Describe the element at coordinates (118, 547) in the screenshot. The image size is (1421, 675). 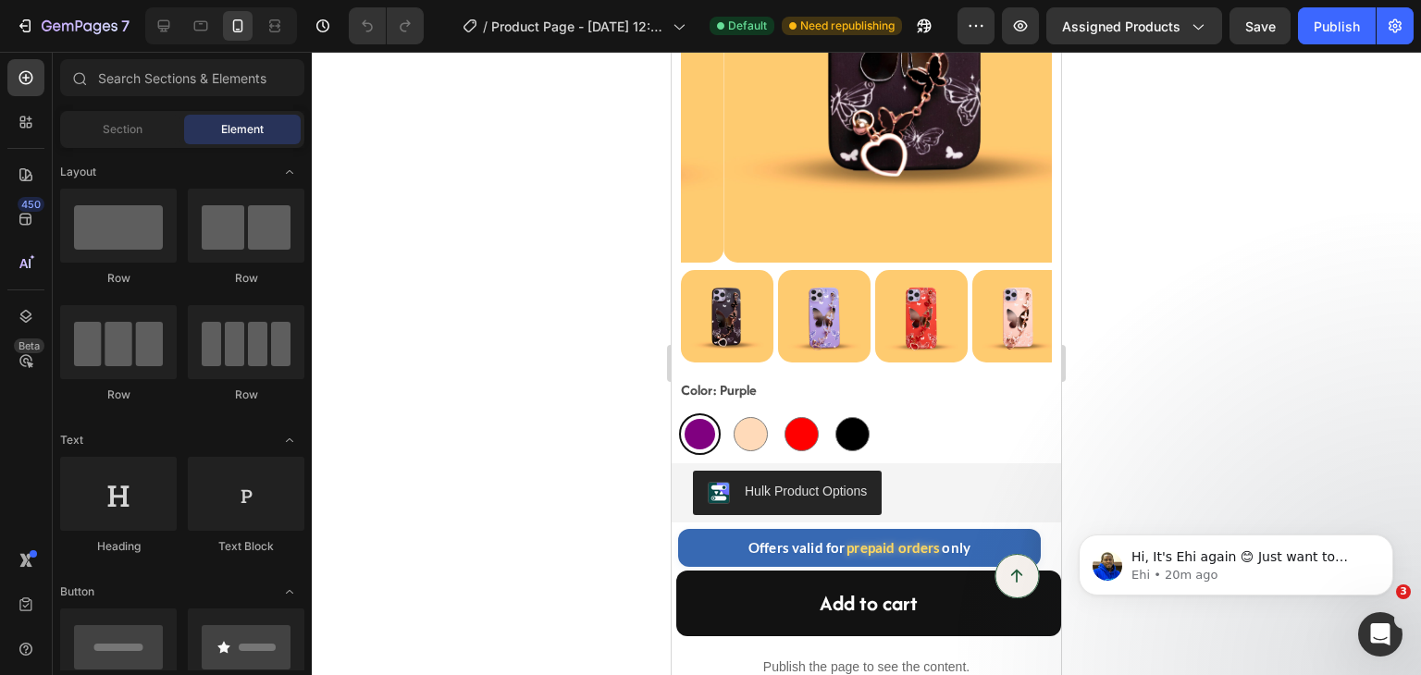
I see `div: Heading` at that location.